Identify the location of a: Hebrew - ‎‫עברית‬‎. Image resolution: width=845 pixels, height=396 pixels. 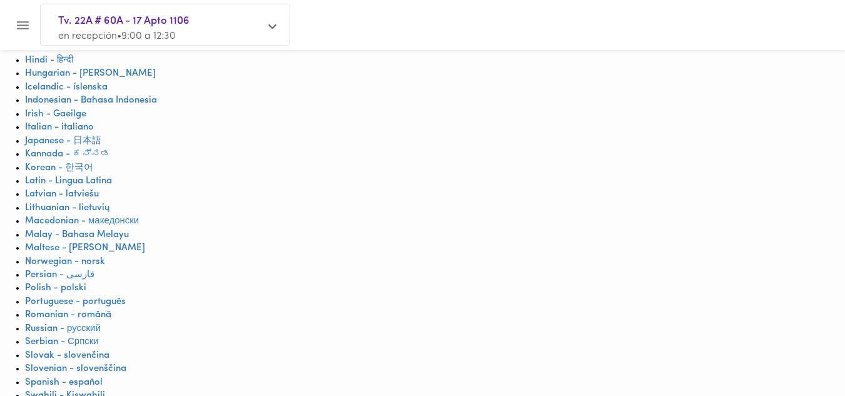
(59, 47).